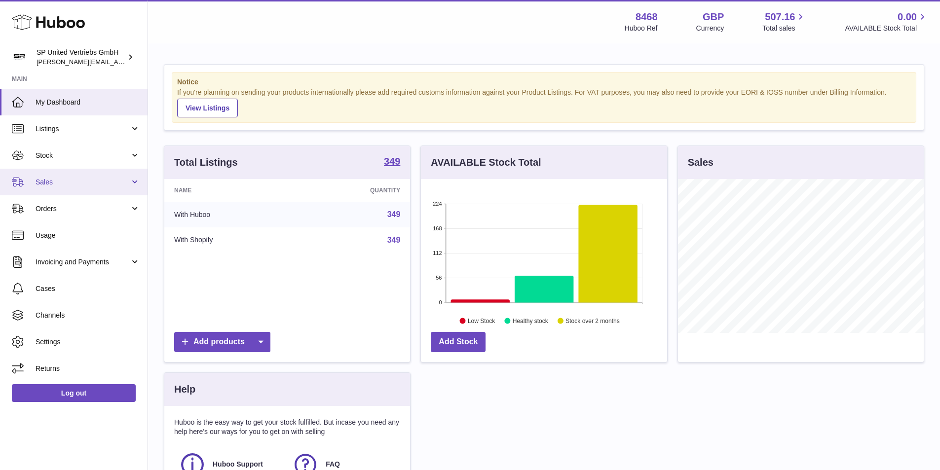  What do you see at coordinates (230, 191) in the screenshot?
I see `th: Name` at bounding box center [230, 191].